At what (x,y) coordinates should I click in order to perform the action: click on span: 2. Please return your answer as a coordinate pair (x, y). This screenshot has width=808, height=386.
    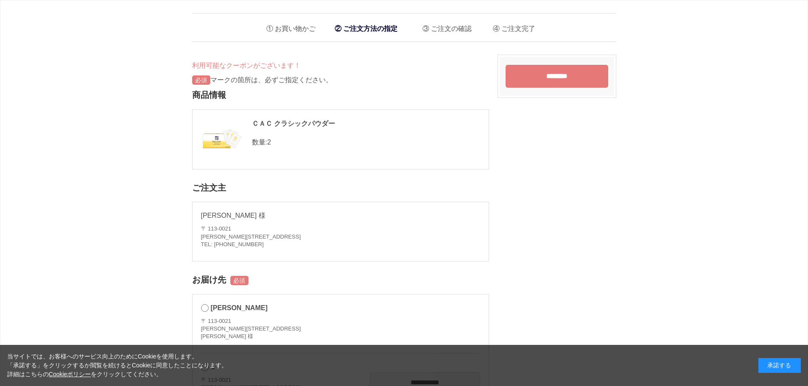
    Looking at the image, I should click on (269, 142).